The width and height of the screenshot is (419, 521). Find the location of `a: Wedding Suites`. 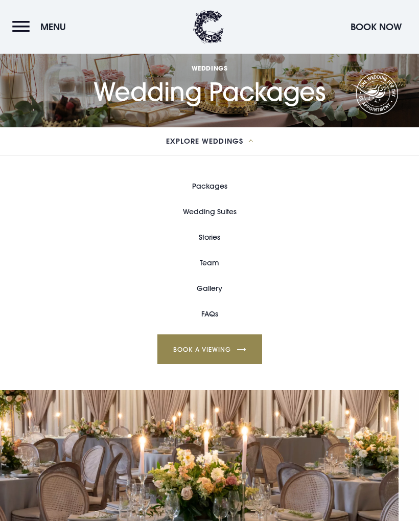

a: Wedding Suites is located at coordinates (209, 212).